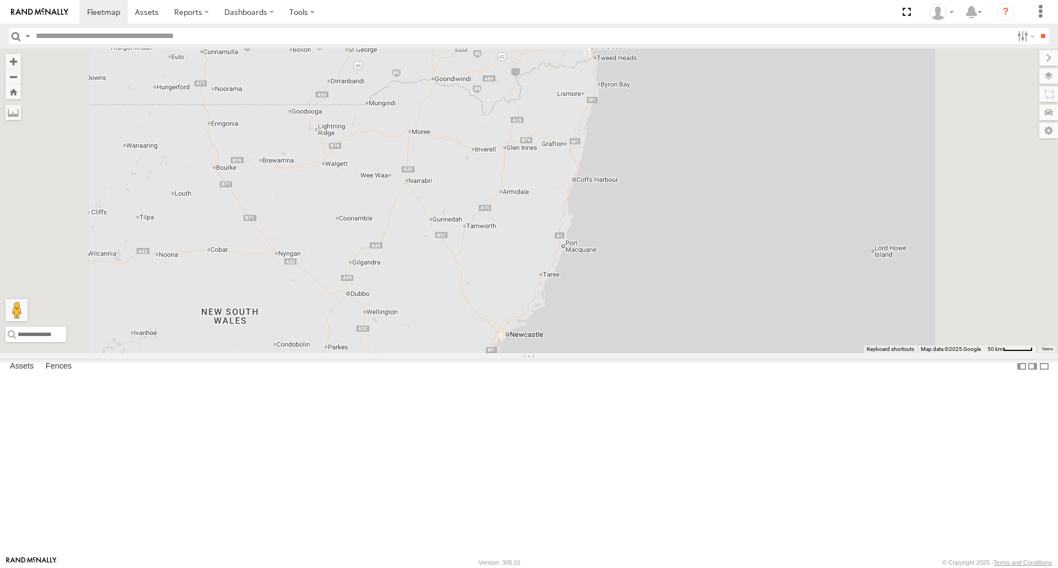 Image resolution: width=1058 pixels, height=568 pixels. What do you see at coordinates (1024, 36) in the screenshot?
I see `label: Search Filter Options` at bounding box center [1024, 36].